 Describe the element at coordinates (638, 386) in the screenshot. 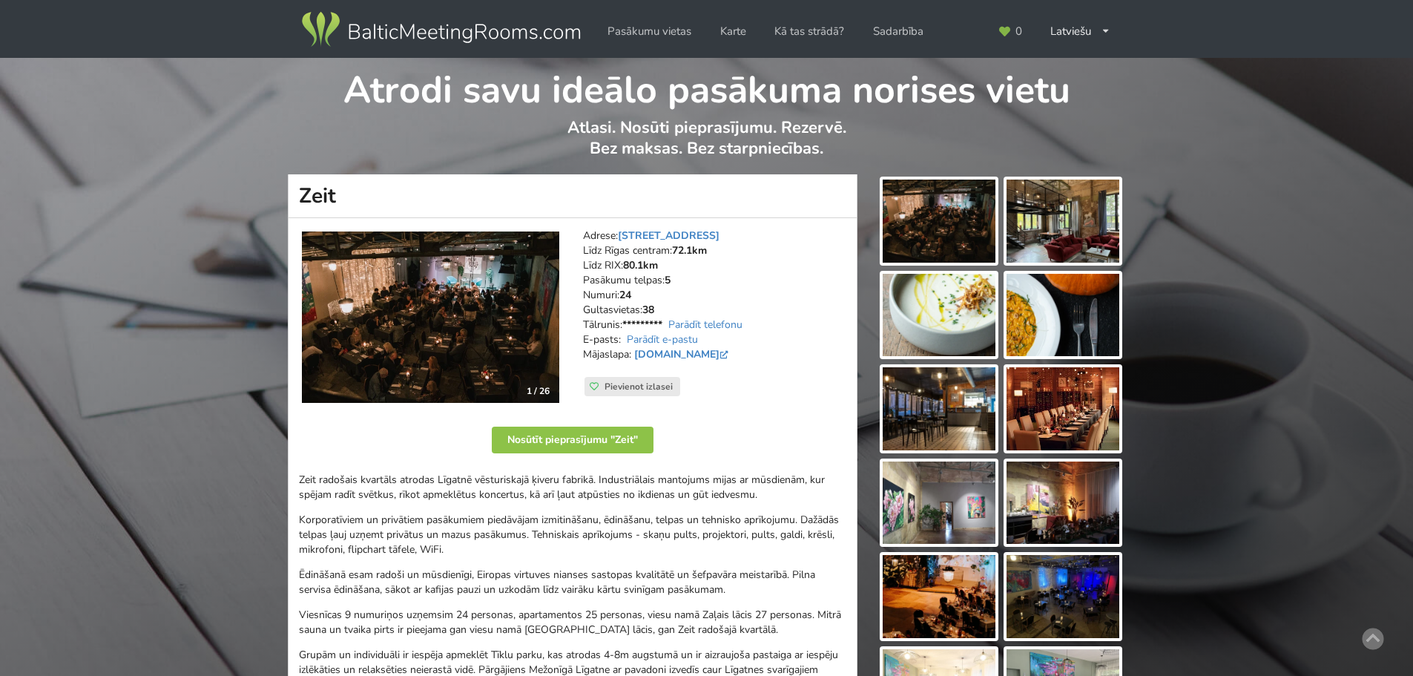

I see `span: Pievienot izlasei` at that location.